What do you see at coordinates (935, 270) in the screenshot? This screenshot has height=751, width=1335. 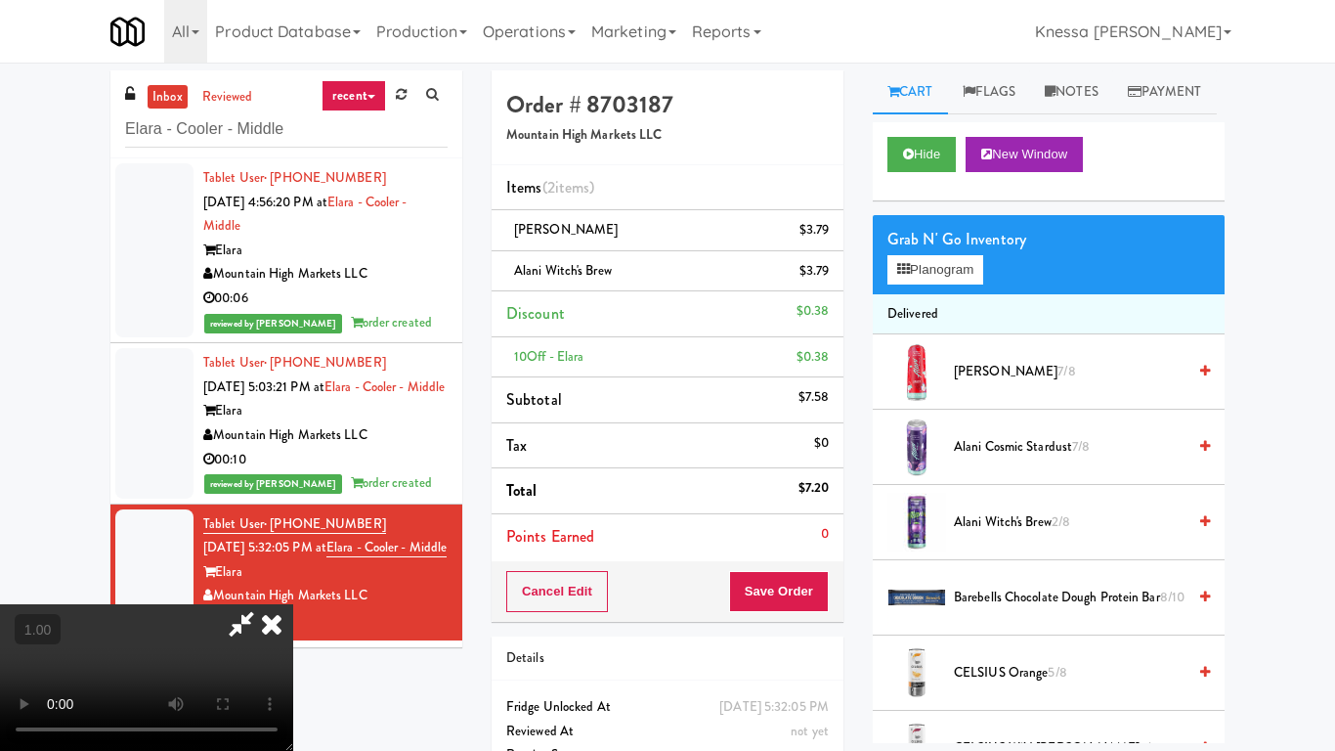 I see `button: Planogram` at bounding box center [935, 270].